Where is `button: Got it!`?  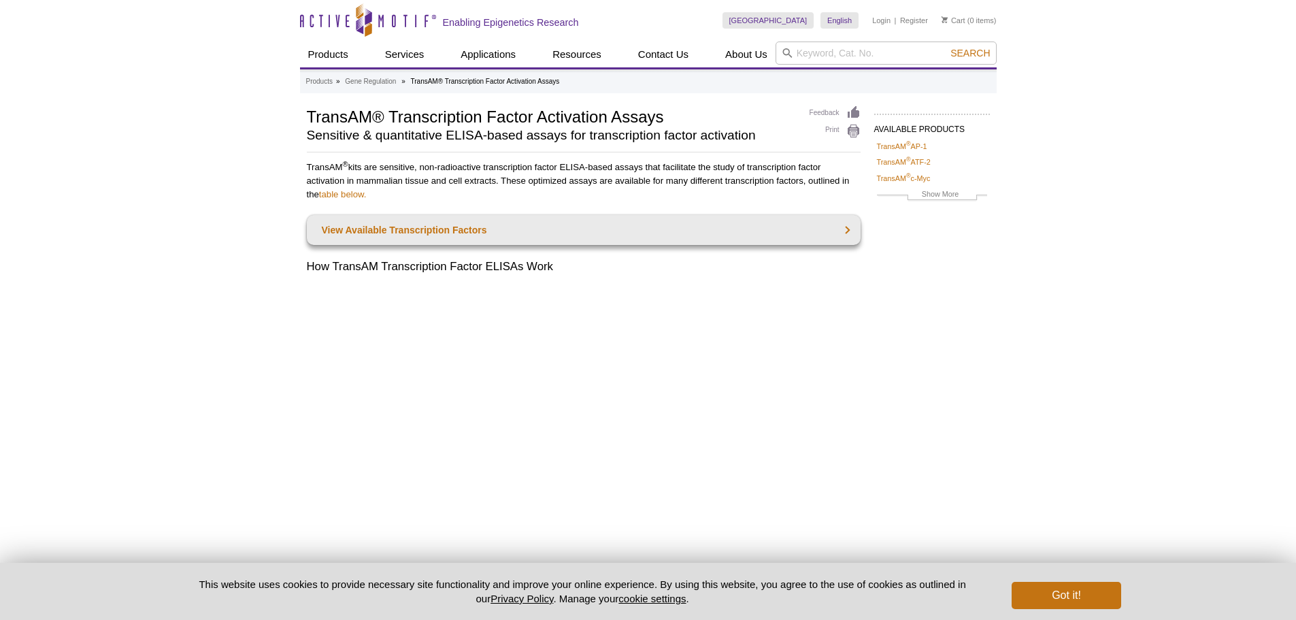
button: Got it! is located at coordinates (1066, 595).